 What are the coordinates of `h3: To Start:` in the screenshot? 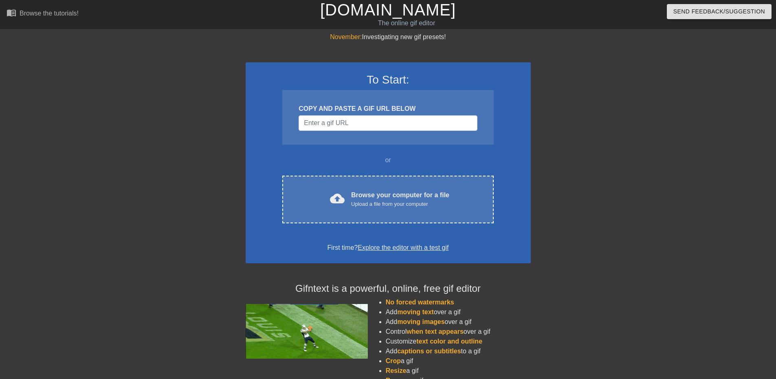 It's located at (388, 80).